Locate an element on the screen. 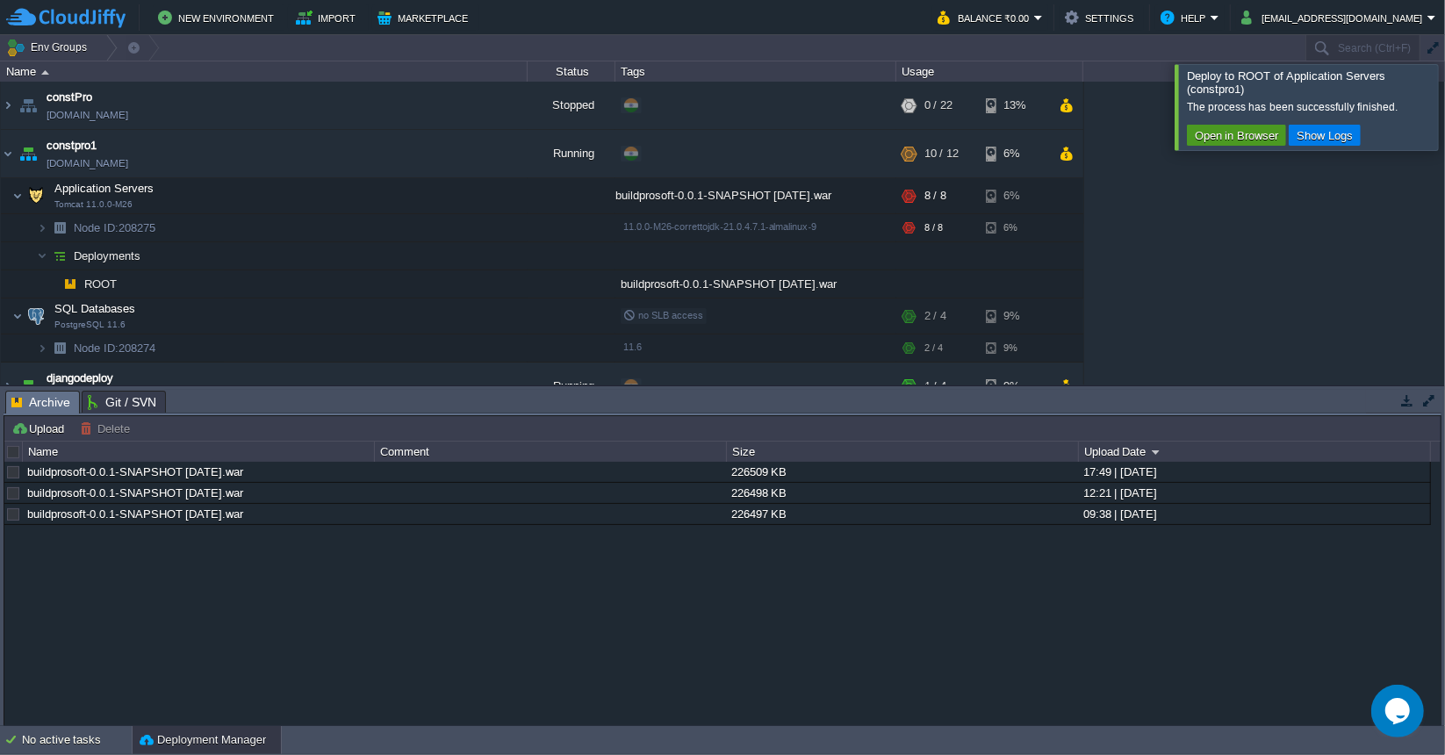 The height and width of the screenshot is (755, 1445). div: Tags is located at coordinates (756, 71).